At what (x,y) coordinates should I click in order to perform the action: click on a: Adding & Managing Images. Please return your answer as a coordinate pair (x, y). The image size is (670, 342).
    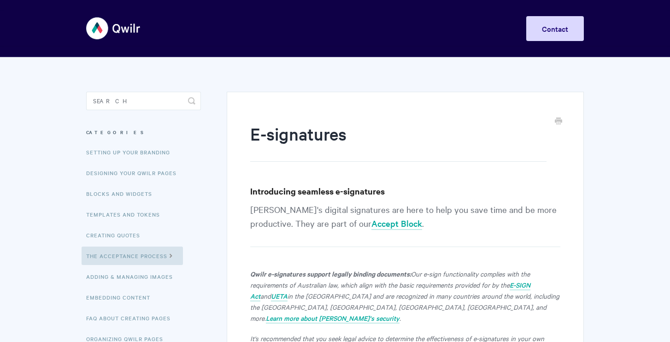
    Looking at the image, I should click on (133, 277).